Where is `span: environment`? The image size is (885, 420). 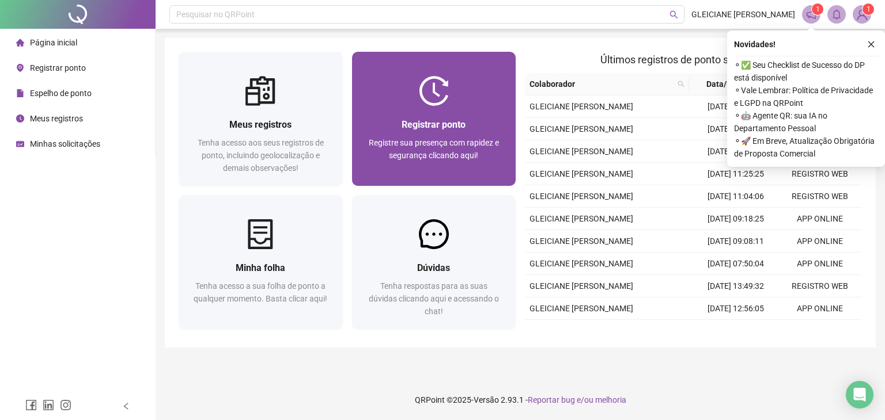
span: environment is located at coordinates (20, 68).